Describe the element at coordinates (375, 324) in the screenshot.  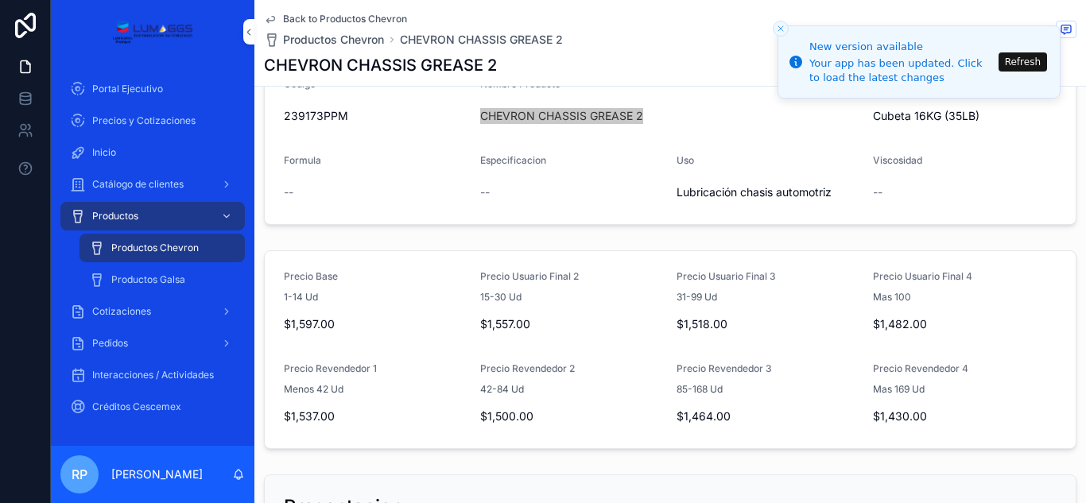
I see `span: $1,597.00` at that location.